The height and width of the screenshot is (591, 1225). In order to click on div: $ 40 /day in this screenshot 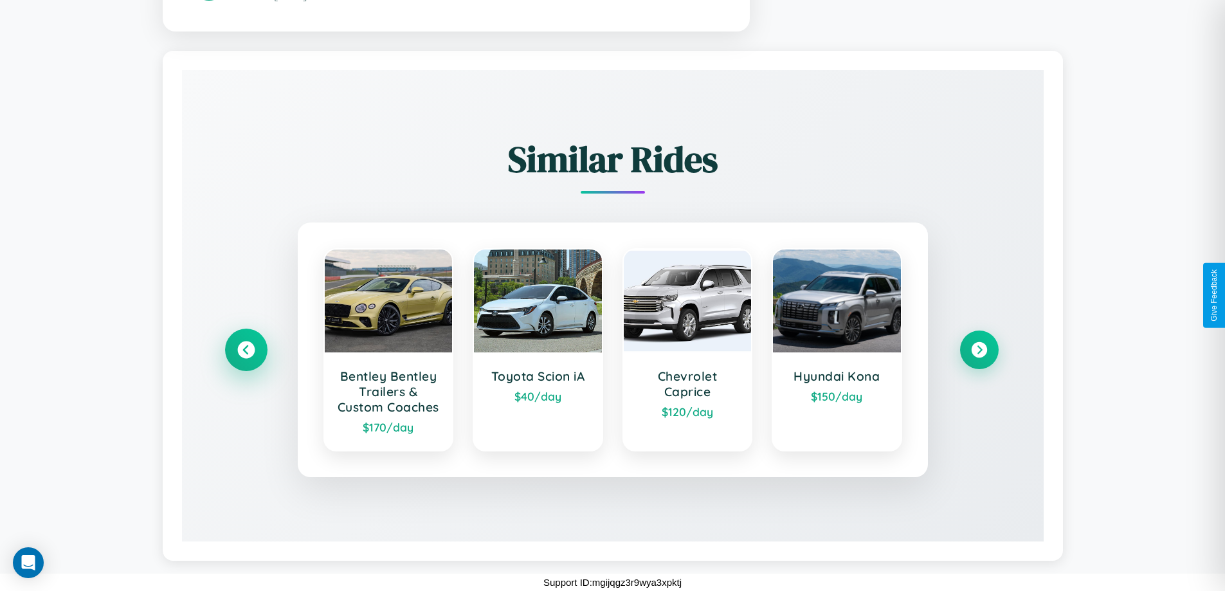, I will do `click(538, 396)`.